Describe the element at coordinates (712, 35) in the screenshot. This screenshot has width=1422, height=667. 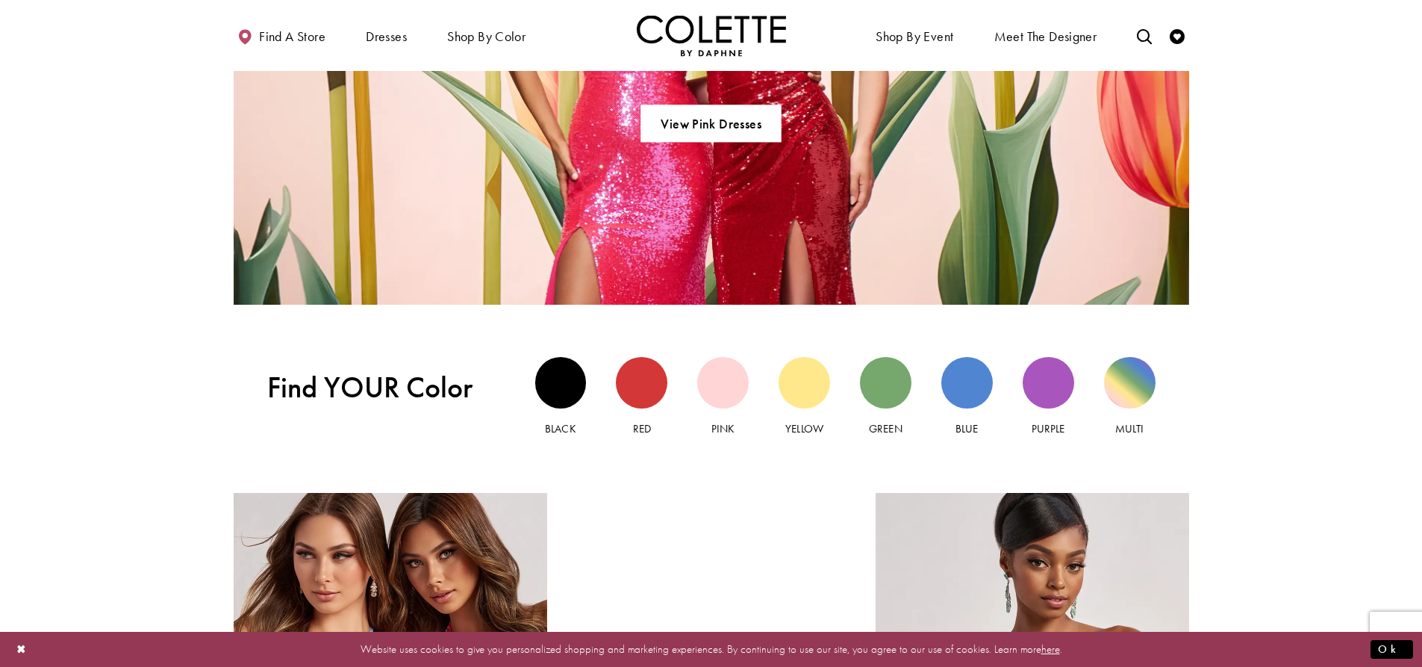
I see `img: Colette by Daphne` at that location.